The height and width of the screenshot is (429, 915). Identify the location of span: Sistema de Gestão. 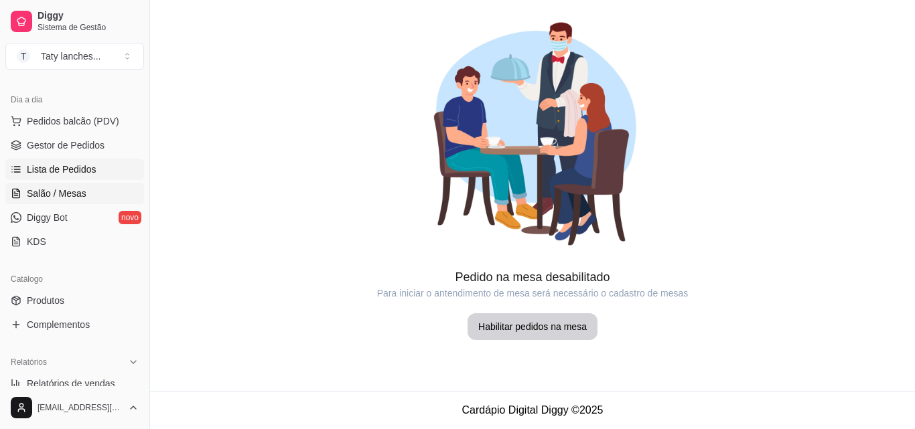
(88, 27).